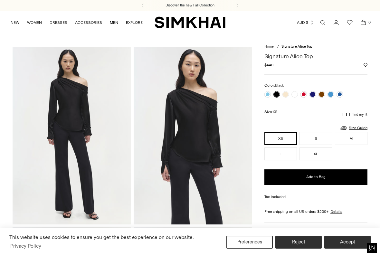 Image resolution: width=380 pixels, height=256 pixels. What do you see at coordinates (279, 85) in the screenshot?
I see `span: Black` at bounding box center [279, 85].